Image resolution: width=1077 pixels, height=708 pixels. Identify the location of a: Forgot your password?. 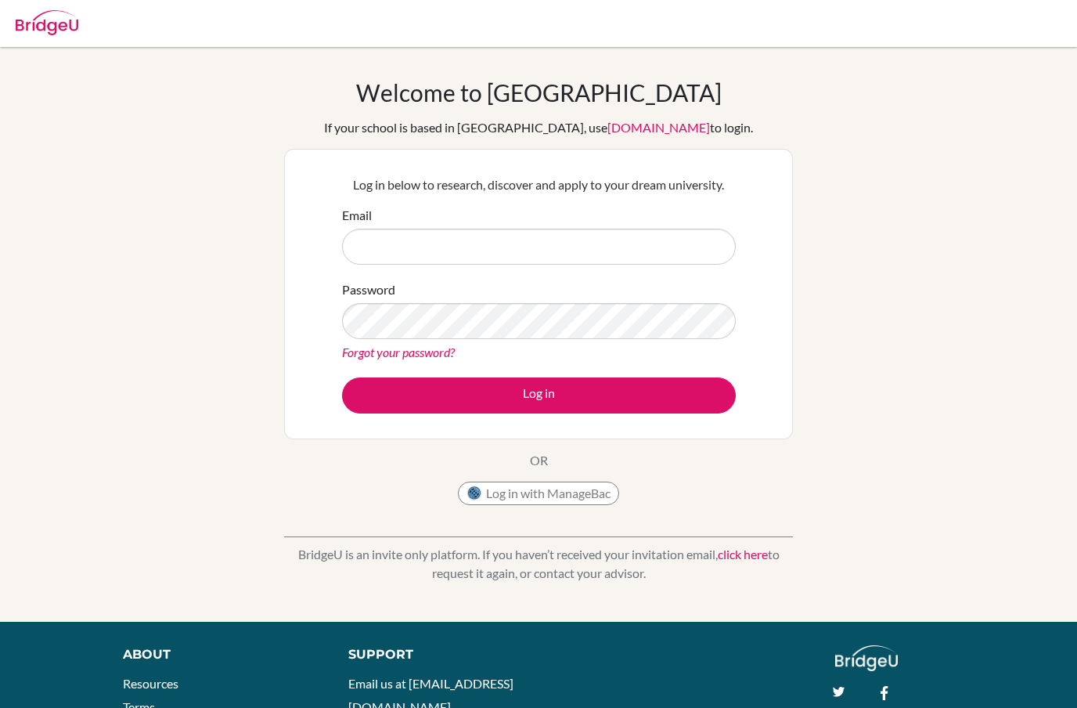
(399, 352).